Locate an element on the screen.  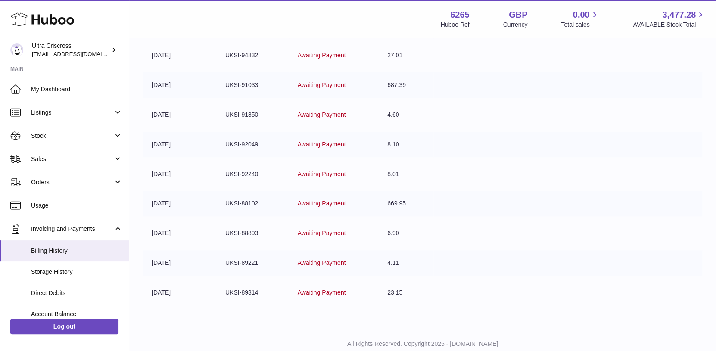
td: 8.10 is located at coordinates (406, 144).